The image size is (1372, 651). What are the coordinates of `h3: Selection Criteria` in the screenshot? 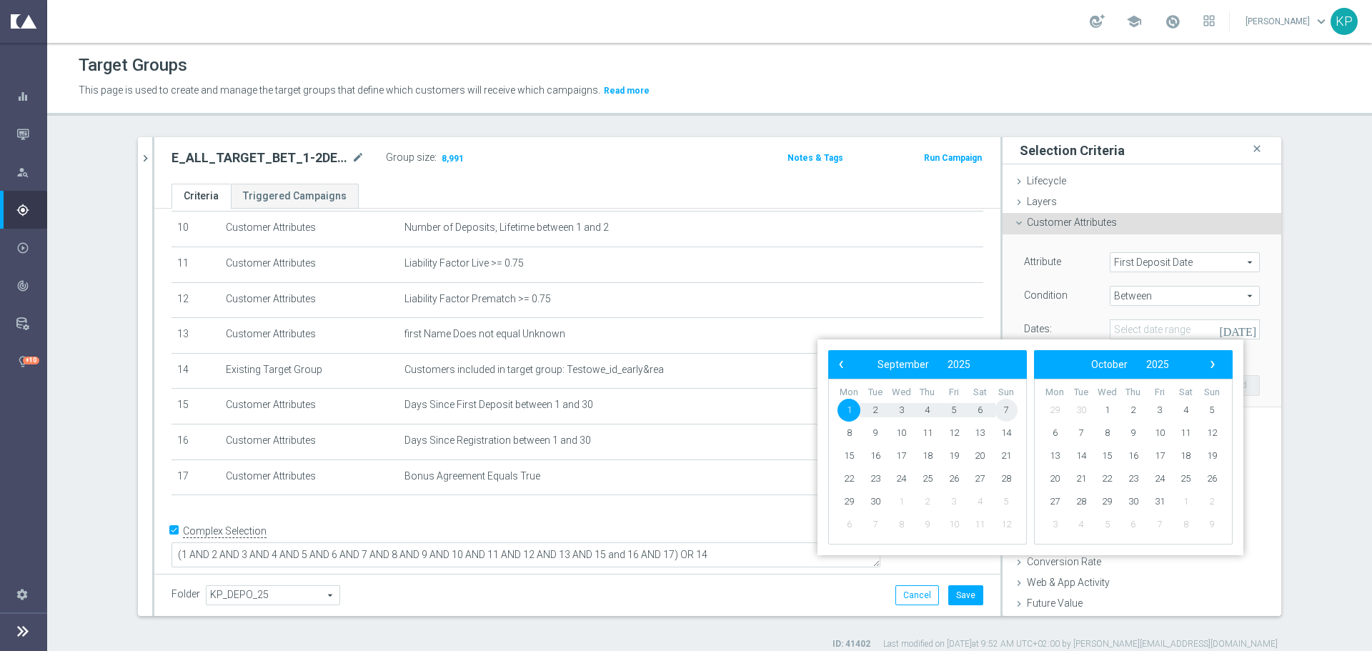 It's located at (1072, 150).